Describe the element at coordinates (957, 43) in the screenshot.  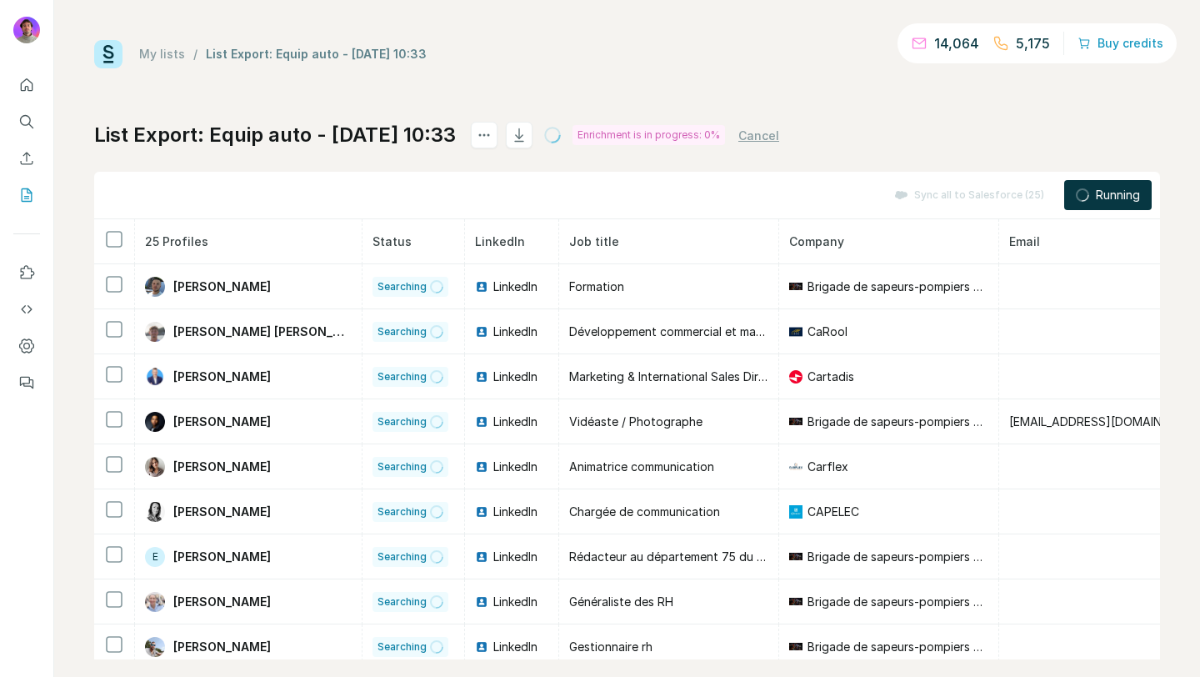
I see `p: 14,064` at that location.